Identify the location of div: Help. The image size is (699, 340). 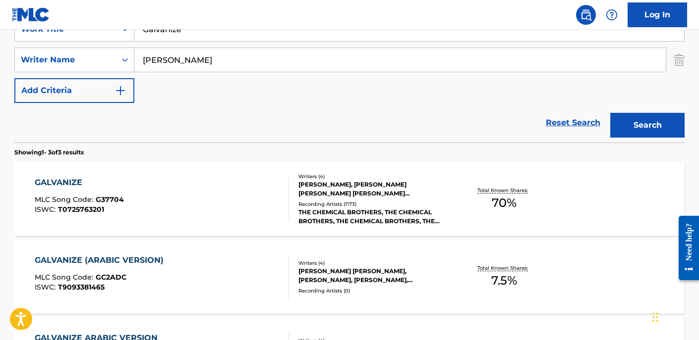
(612, 15).